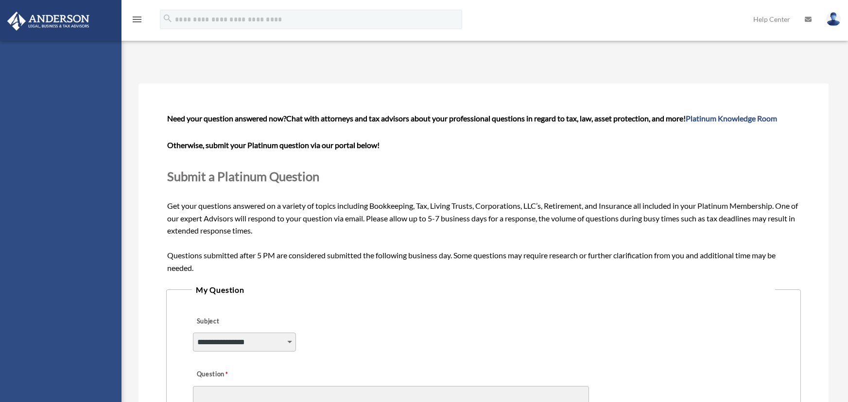 The image size is (848, 402). Describe the element at coordinates (48, 21) in the screenshot. I see `img: Anderson Advisors Platinum Portal` at that location.